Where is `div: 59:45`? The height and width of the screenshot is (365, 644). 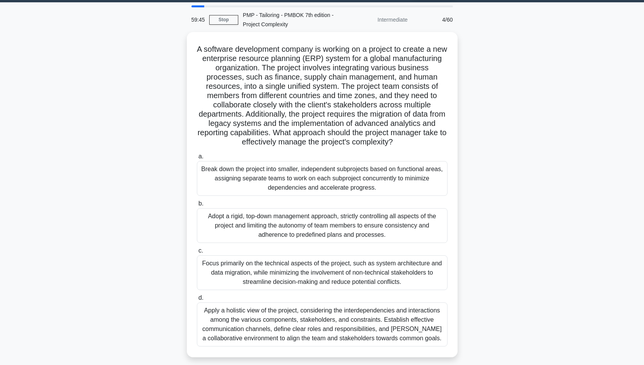
div: 59:45 is located at coordinates (198, 20).